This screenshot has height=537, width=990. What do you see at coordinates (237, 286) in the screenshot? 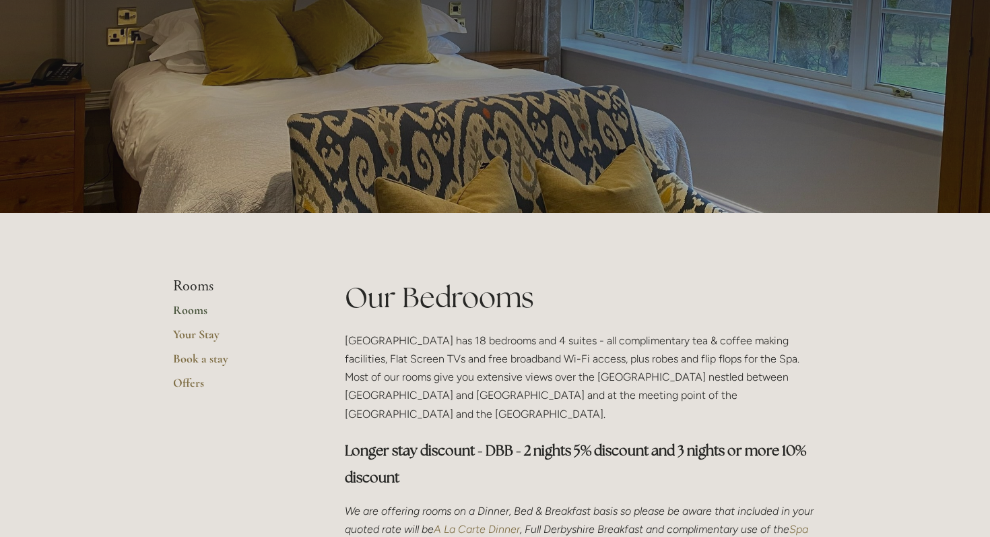
I see `li: Rooms` at bounding box center [237, 286].